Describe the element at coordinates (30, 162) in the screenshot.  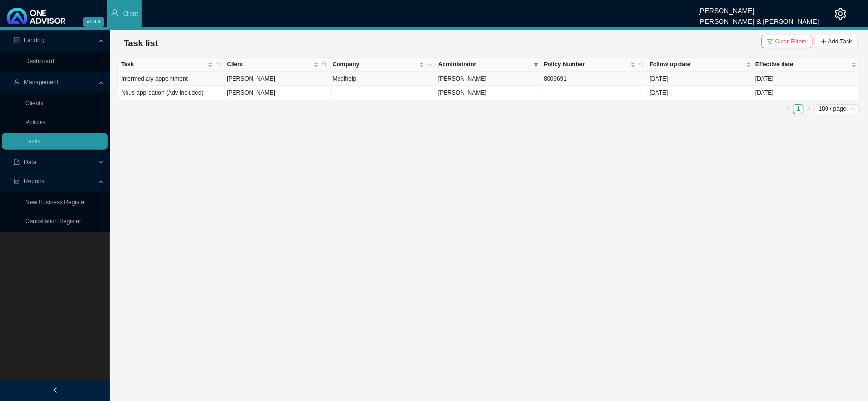
I see `span: Data` at that location.